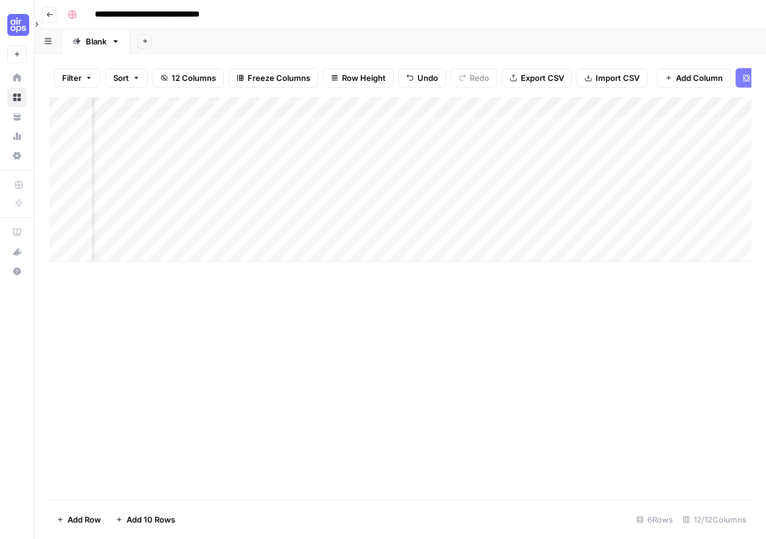 The width and height of the screenshot is (766, 539). I want to click on div: 6 Rows, so click(655, 520).